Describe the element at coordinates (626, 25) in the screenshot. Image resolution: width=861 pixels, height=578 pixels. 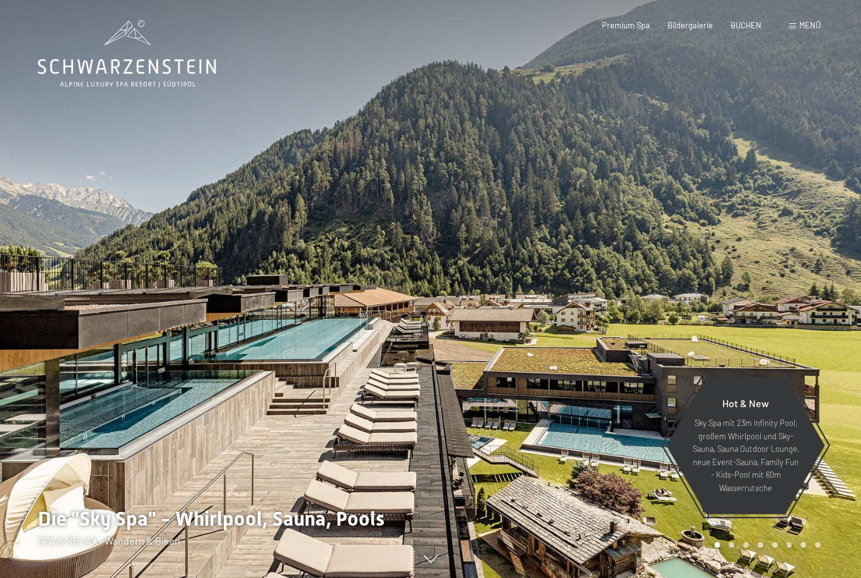
I see `span: Premium Spa` at that location.